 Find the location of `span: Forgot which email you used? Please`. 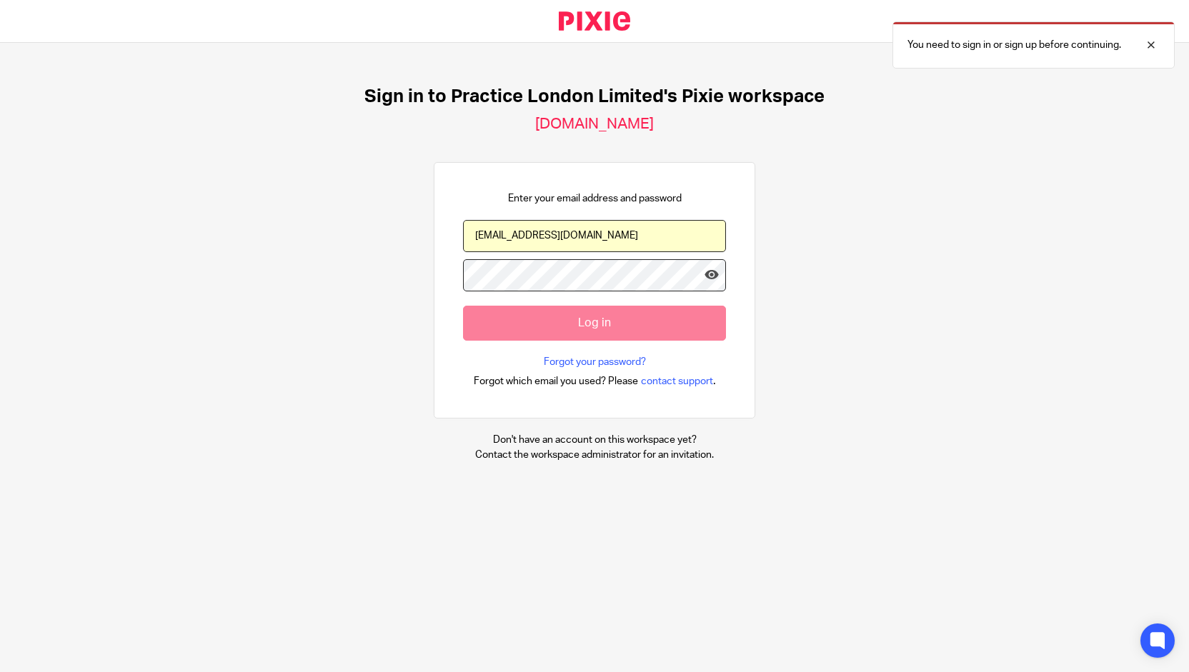

span: Forgot which email you used? Please is located at coordinates (556, 381).